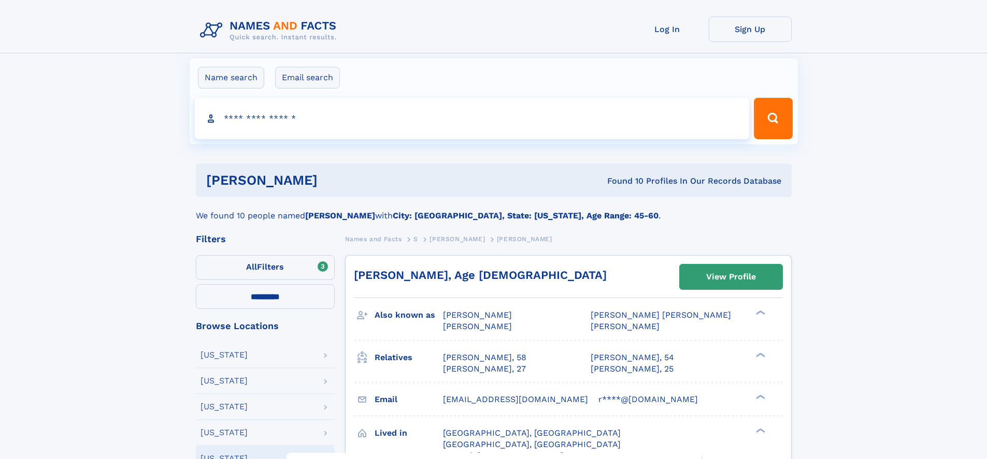  I want to click on label: Filters, so click(265, 268).